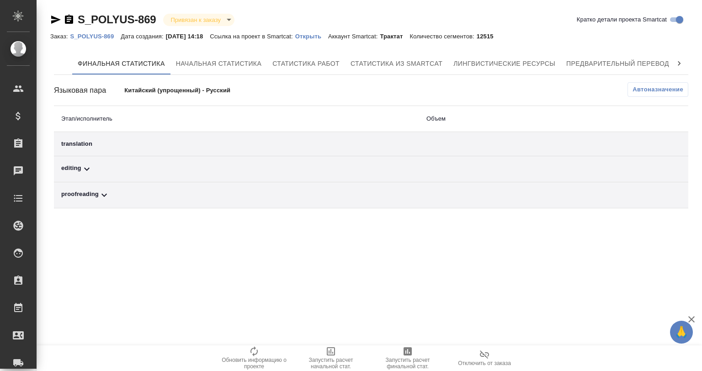 Image resolution: width=702 pixels, height=371 pixels. Describe the element at coordinates (488, 36) in the screenshot. I see `p: 12515` at that location.